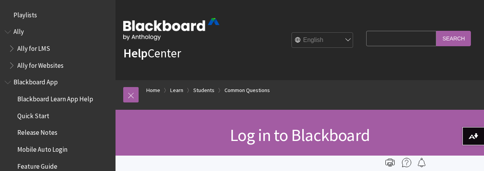 The height and width of the screenshot is (171, 484). I want to click on select: Site Language Selector, so click(323, 40).